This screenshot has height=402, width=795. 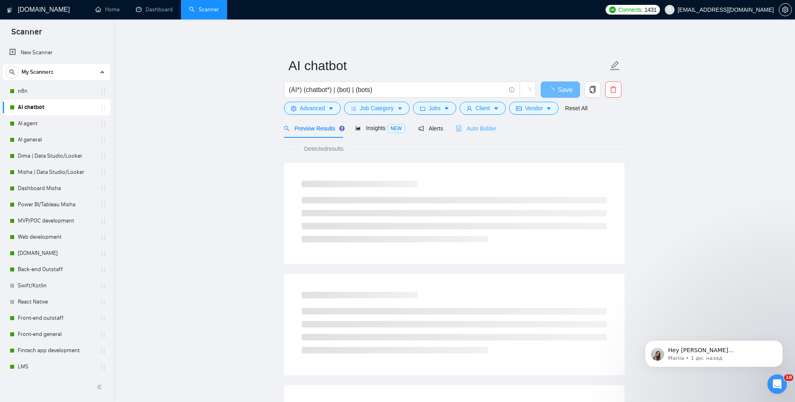 What do you see at coordinates (423, 108) in the screenshot?
I see `span: folder` at bounding box center [423, 108].